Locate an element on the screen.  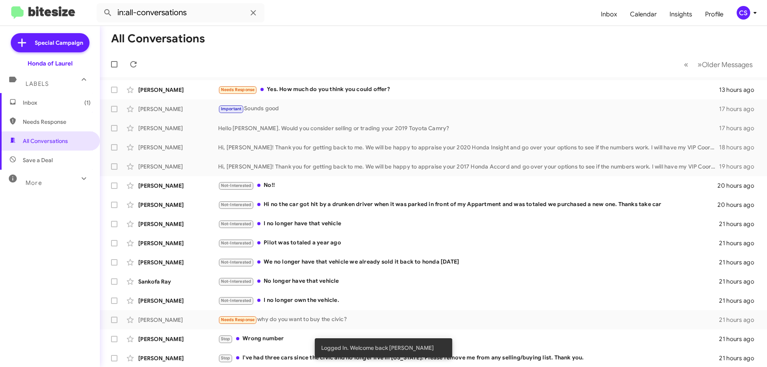
span: Calendar is located at coordinates (643, 14).